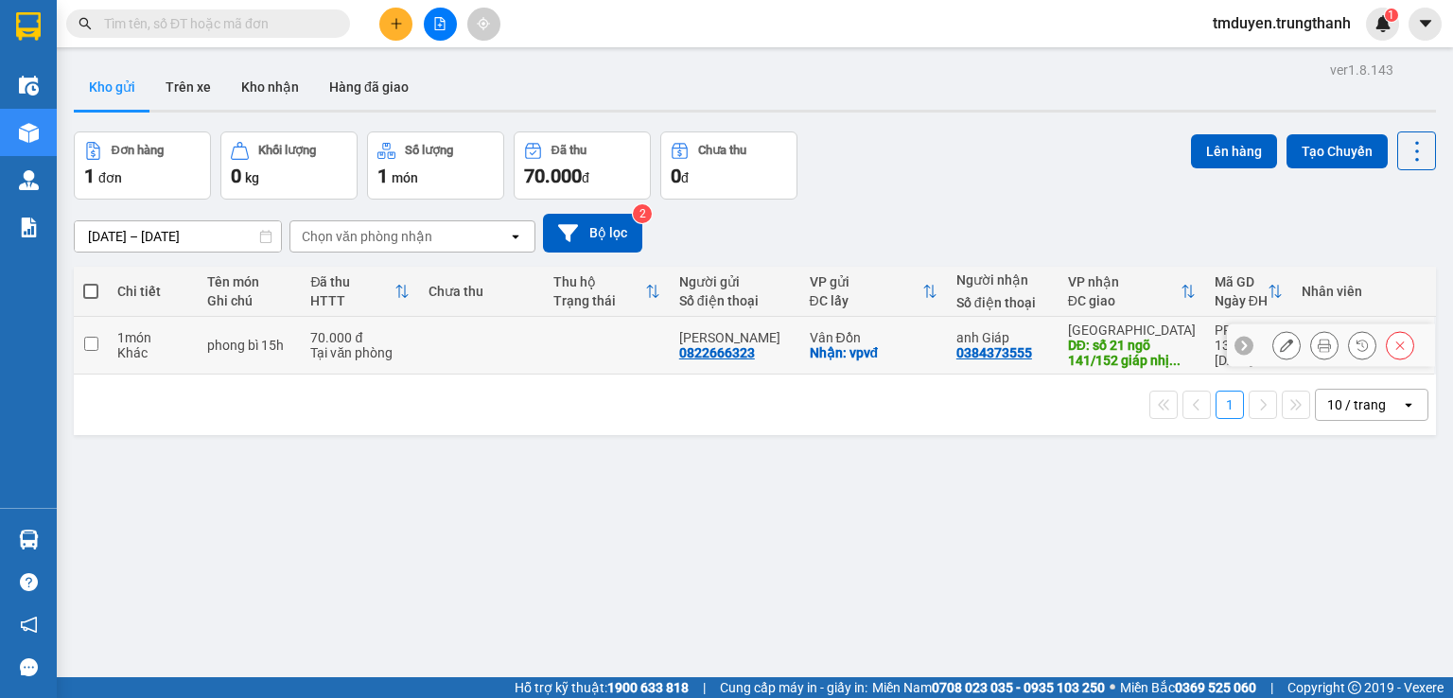 The image size is (1453, 698). I want to click on button: Kho nhận, so click(270, 87).